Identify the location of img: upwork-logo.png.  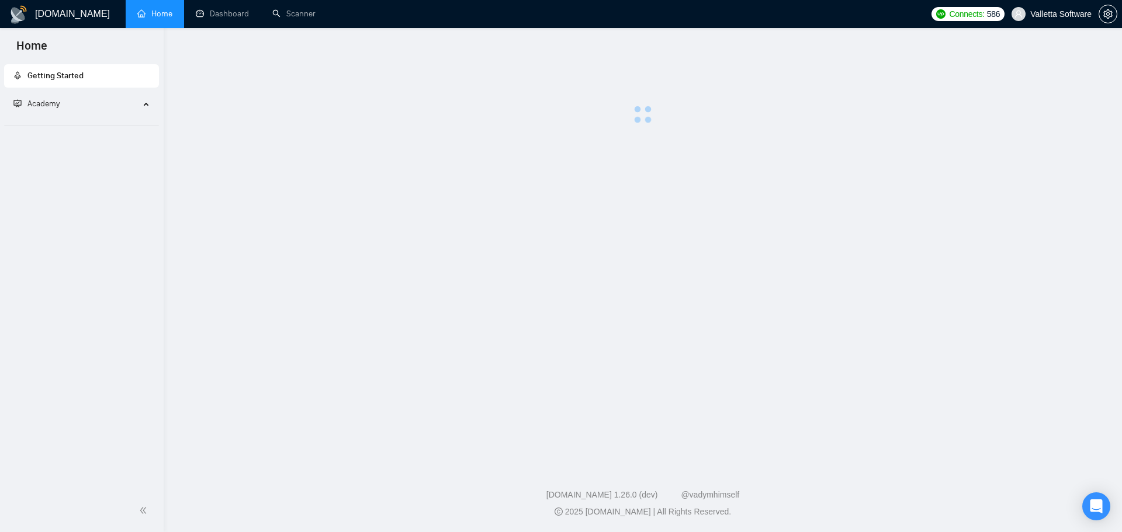
(941, 14).